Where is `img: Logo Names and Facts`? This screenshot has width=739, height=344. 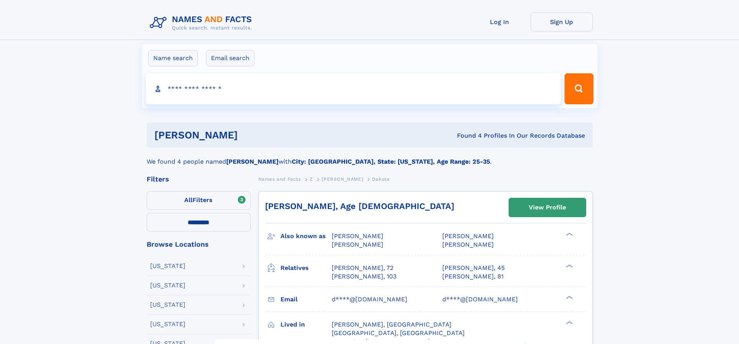 img: Logo Names and Facts is located at coordinates (202, 23).